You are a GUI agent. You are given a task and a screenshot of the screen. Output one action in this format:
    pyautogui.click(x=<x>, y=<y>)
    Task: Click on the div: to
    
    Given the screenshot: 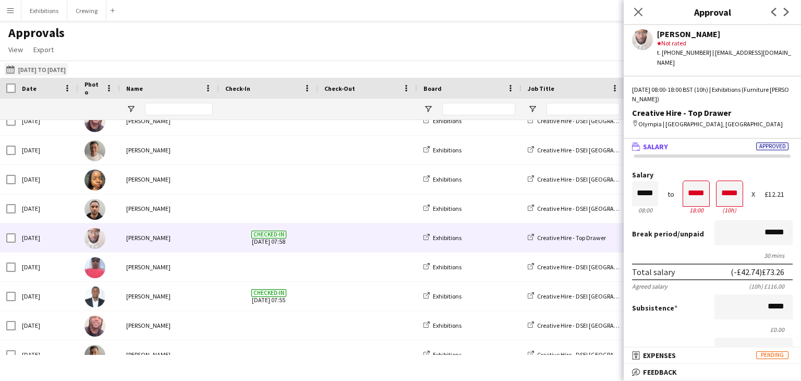 What is the action you would take?
    pyautogui.click(x=671, y=194)
    